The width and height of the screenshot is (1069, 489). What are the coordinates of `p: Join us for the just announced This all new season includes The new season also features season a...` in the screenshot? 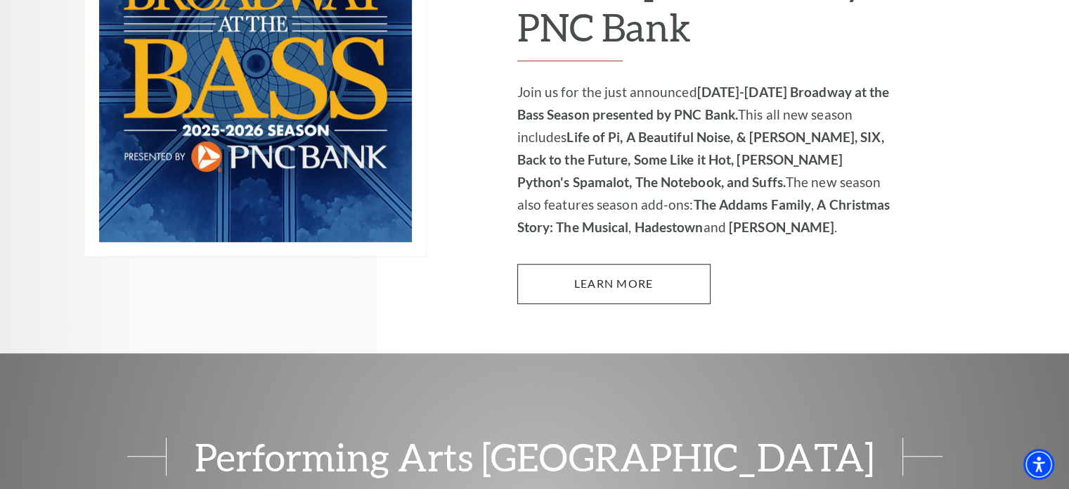 It's located at (705, 160).